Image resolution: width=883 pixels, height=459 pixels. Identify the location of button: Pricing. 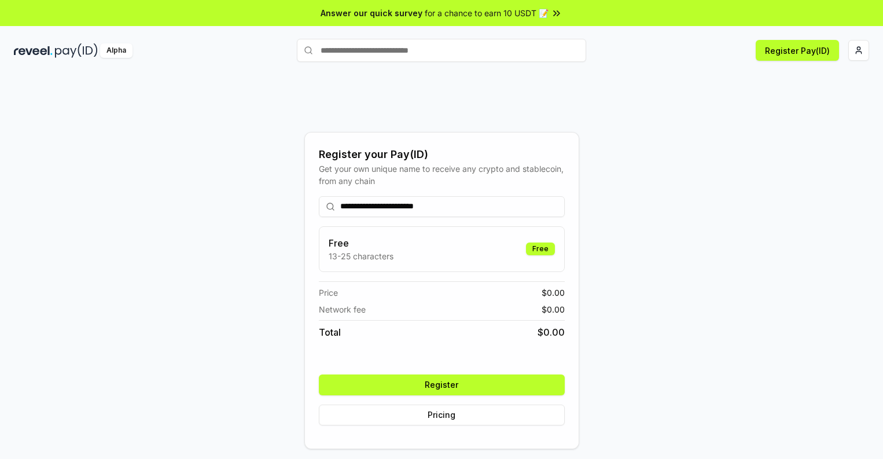
(442, 415).